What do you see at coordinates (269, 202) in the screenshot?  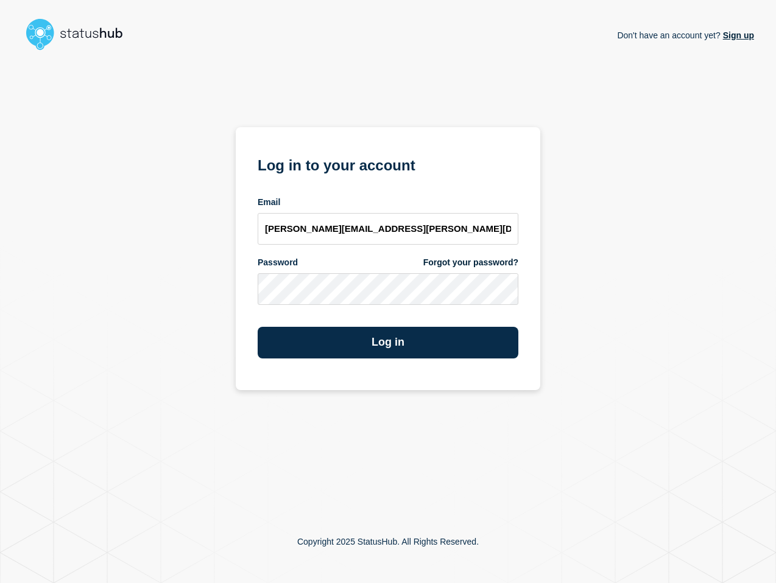 I see `span: Email` at bounding box center [269, 202].